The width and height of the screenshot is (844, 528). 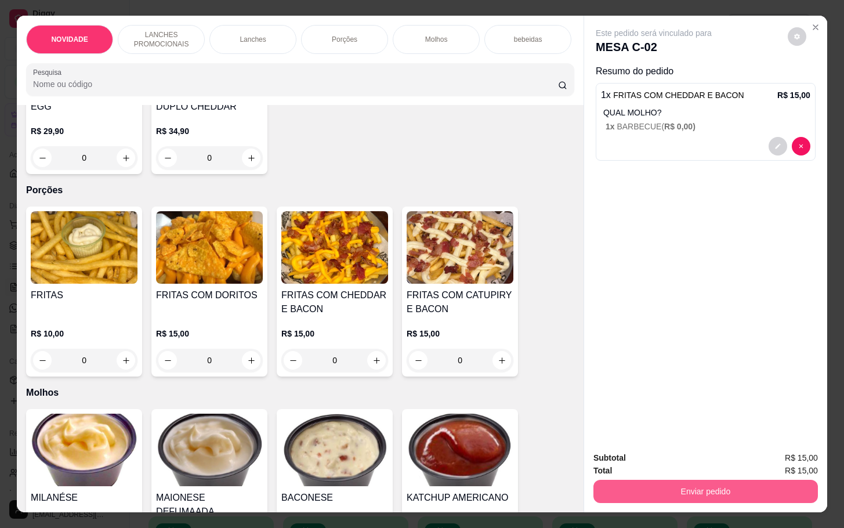 I want to click on label: Pesquisa, so click(x=49, y=72).